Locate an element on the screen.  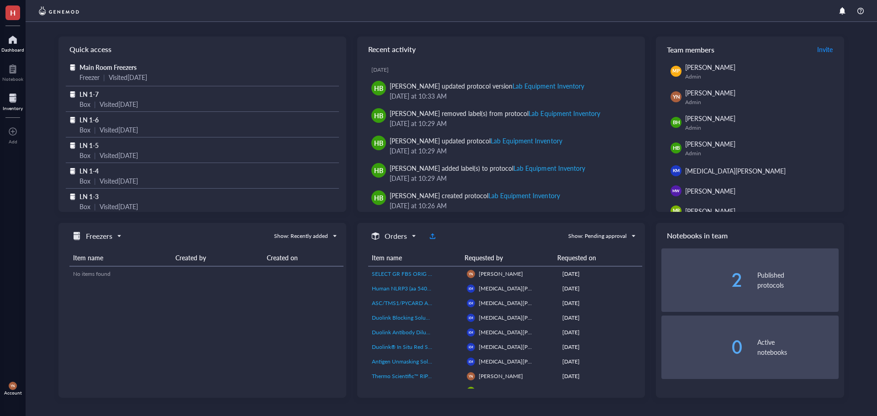
span: LN 1-4 is located at coordinates (89, 171).